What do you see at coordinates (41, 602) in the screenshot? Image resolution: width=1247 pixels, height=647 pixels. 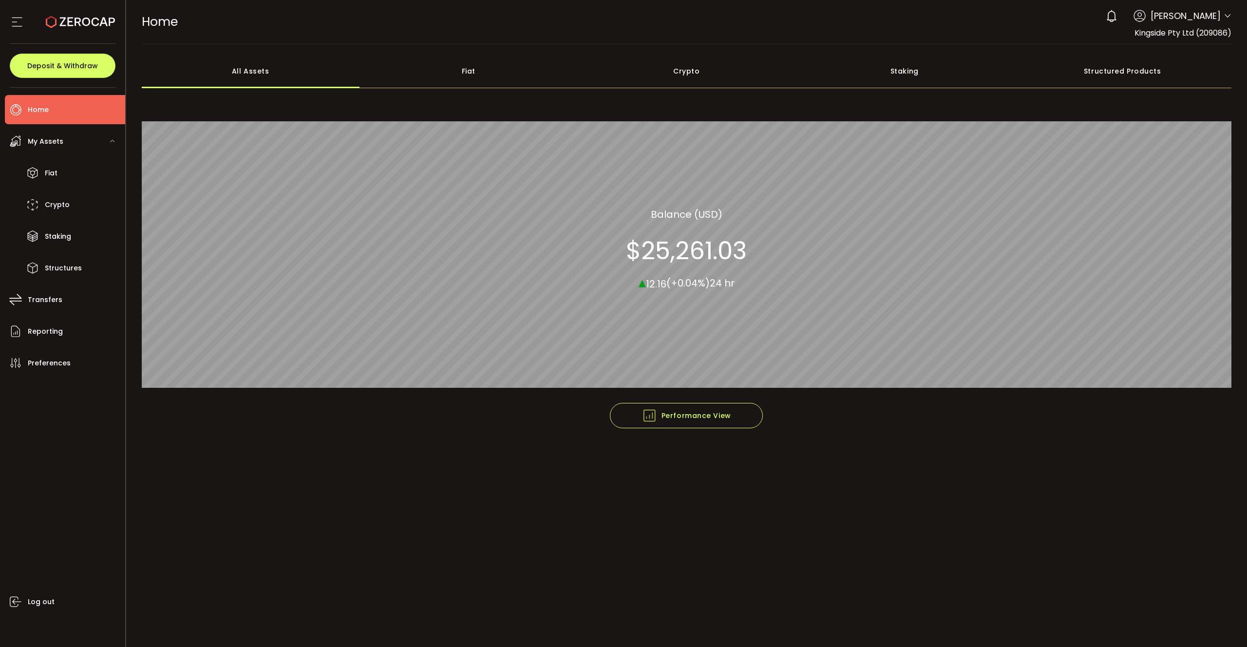 I see `span: Log out` at bounding box center [41, 602].